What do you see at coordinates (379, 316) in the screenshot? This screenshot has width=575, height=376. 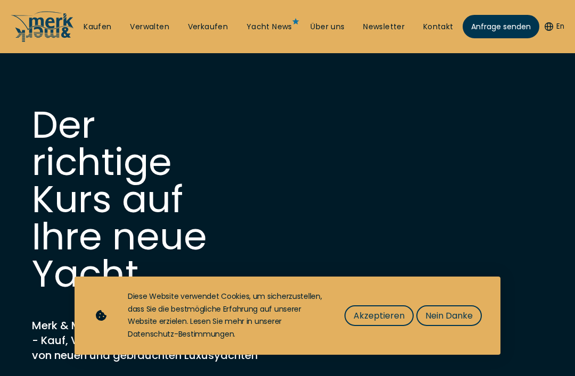 I see `button: Akzeptieren` at bounding box center [379, 316].